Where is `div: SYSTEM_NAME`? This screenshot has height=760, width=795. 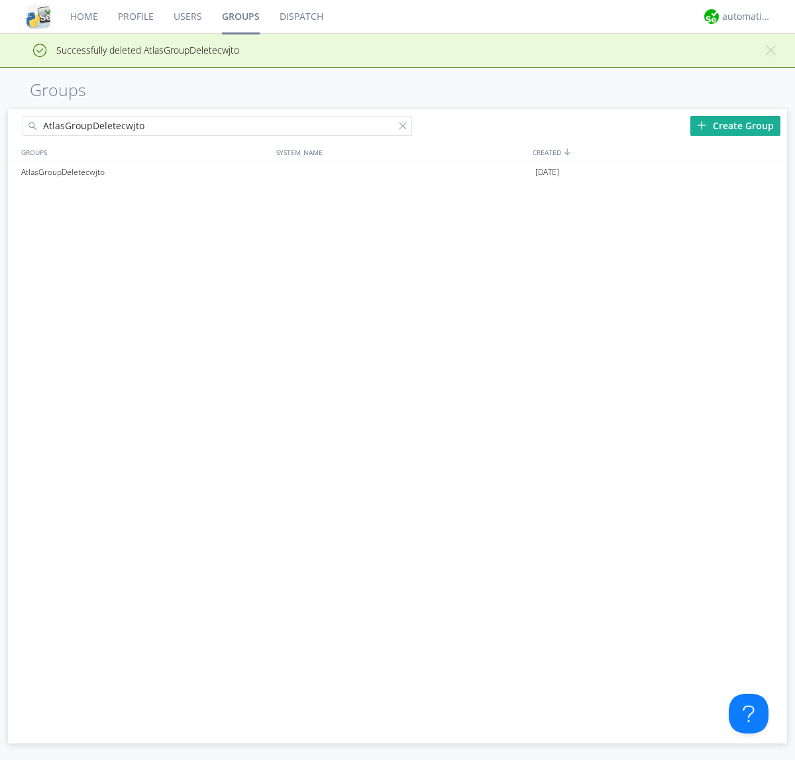
div: SYSTEM_NAME is located at coordinates (401, 152).